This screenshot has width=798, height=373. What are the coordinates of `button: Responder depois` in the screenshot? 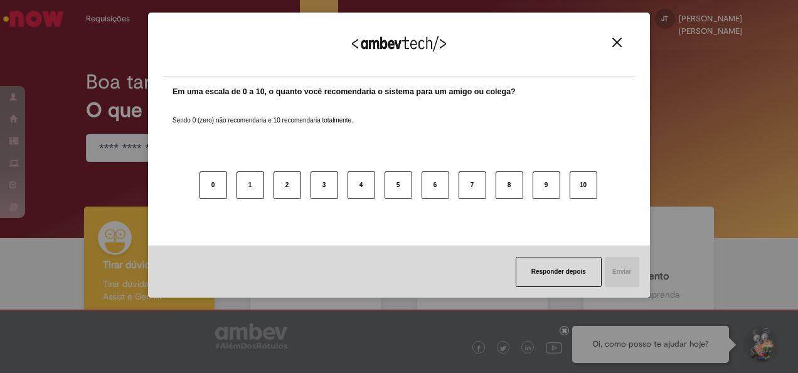 It's located at (559, 272).